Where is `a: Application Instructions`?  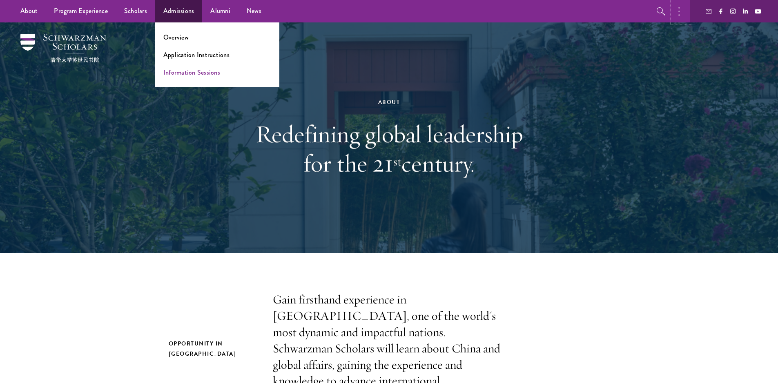
a: Application Instructions is located at coordinates (196, 55).